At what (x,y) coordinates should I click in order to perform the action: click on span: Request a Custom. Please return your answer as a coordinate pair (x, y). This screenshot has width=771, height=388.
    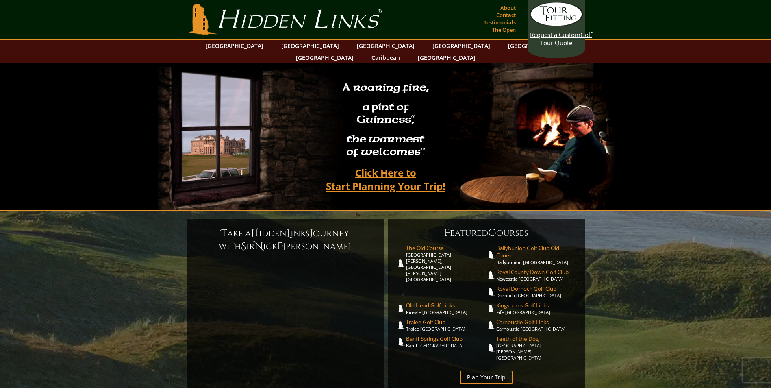
    Looking at the image, I should click on (555, 35).